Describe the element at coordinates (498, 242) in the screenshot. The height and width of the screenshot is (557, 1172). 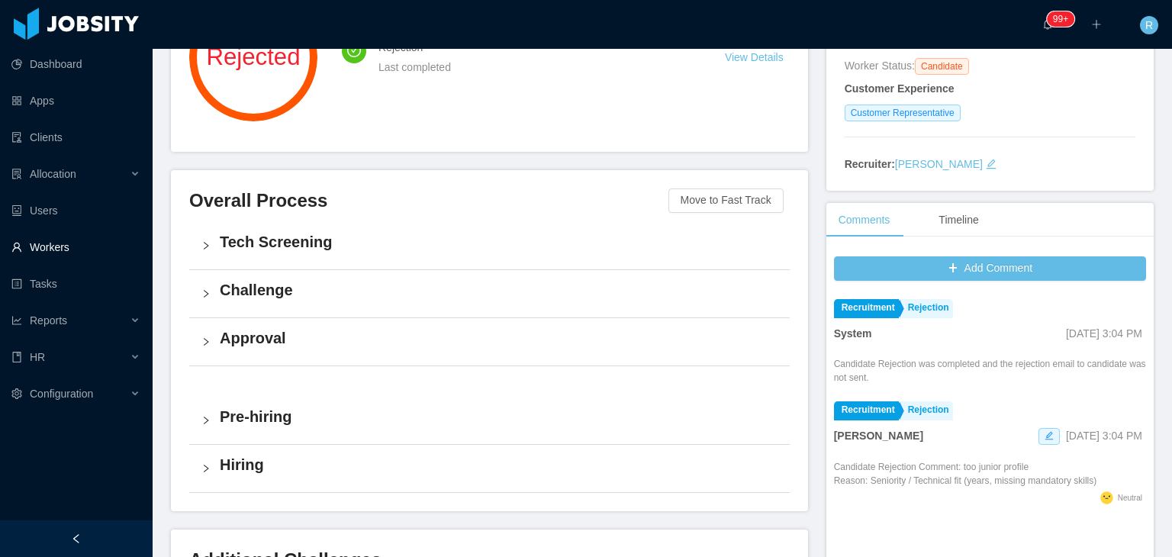
I see `h4: Tech Screening` at that location.